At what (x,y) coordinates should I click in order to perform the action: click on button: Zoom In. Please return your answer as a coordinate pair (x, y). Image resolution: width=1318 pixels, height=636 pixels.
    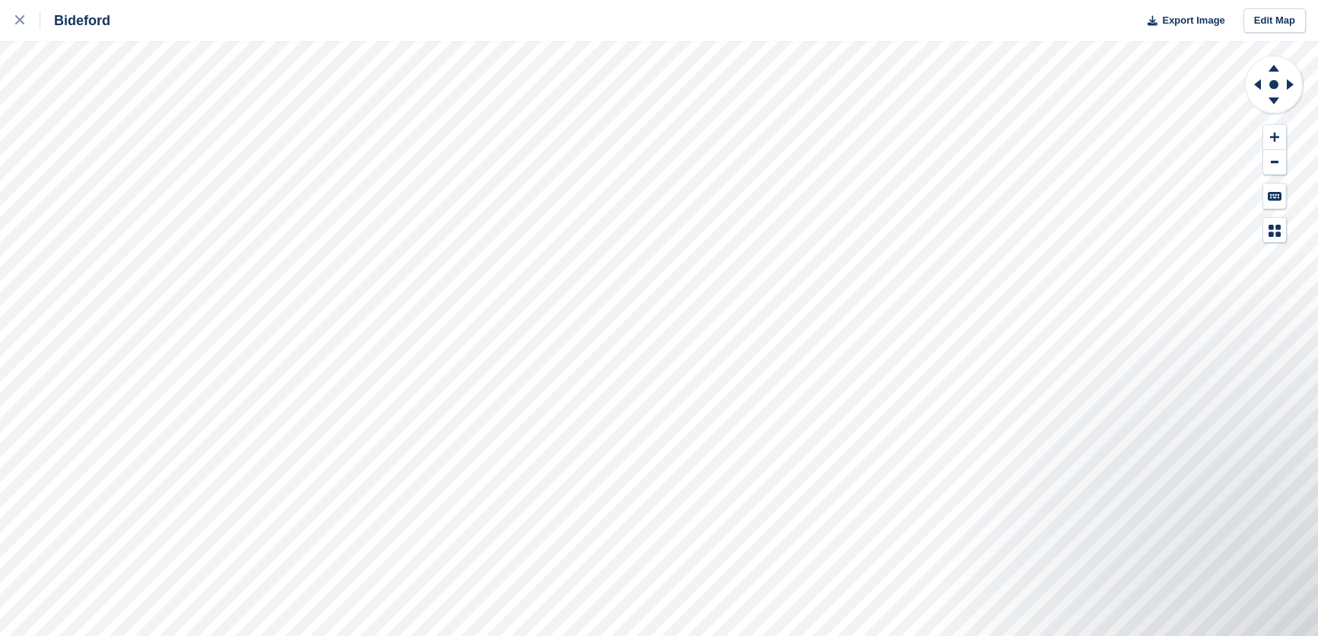
    Looking at the image, I should click on (1275, 137).